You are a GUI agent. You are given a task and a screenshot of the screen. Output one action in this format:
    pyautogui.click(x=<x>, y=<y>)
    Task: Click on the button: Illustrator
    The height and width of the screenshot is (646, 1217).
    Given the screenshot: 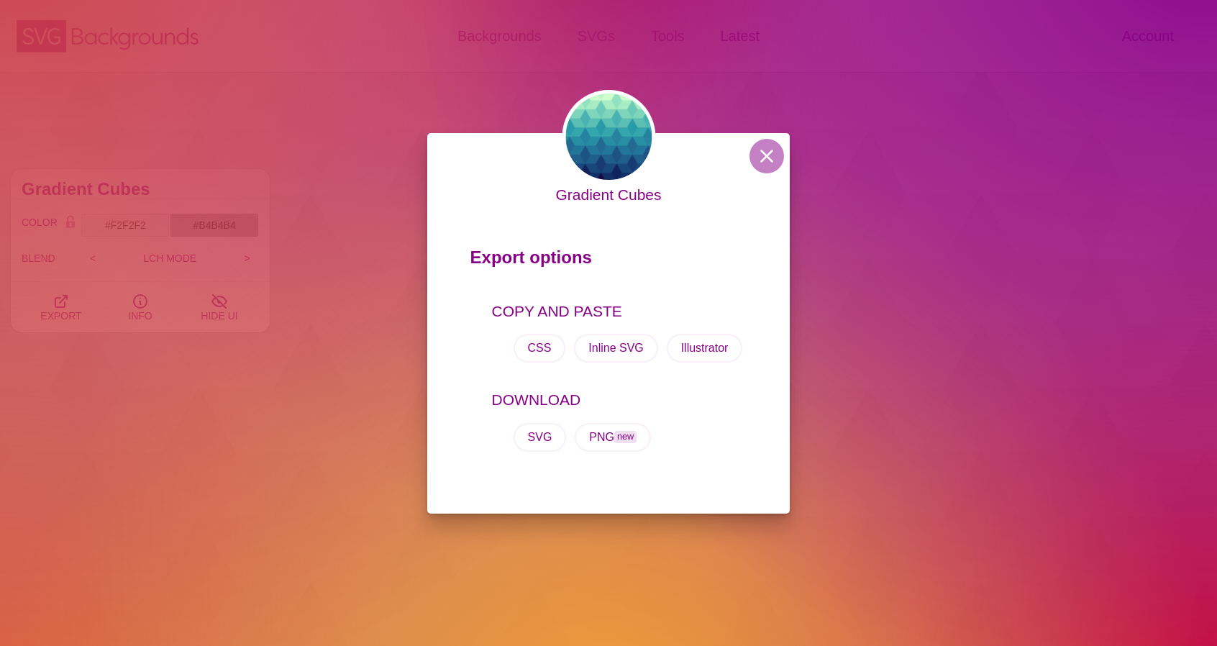 What is the action you would take?
    pyautogui.click(x=705, y=348)
    